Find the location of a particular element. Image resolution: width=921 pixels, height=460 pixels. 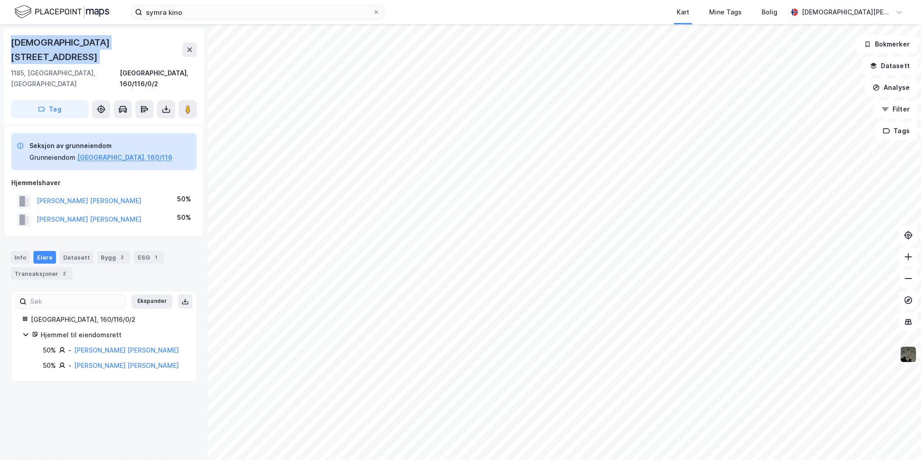

div: Eiere is located at coordinates (45, 258).